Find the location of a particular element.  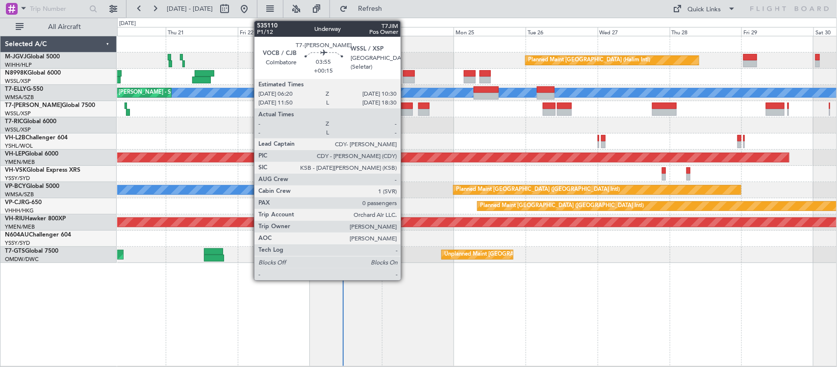

span: N604AU is located at coordinates (17, 235).